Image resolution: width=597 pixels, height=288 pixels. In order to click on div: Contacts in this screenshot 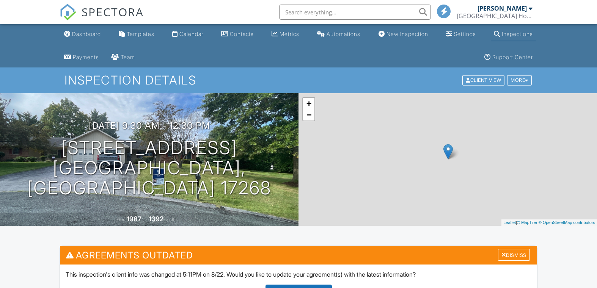, I will do `click(242, 34)`.